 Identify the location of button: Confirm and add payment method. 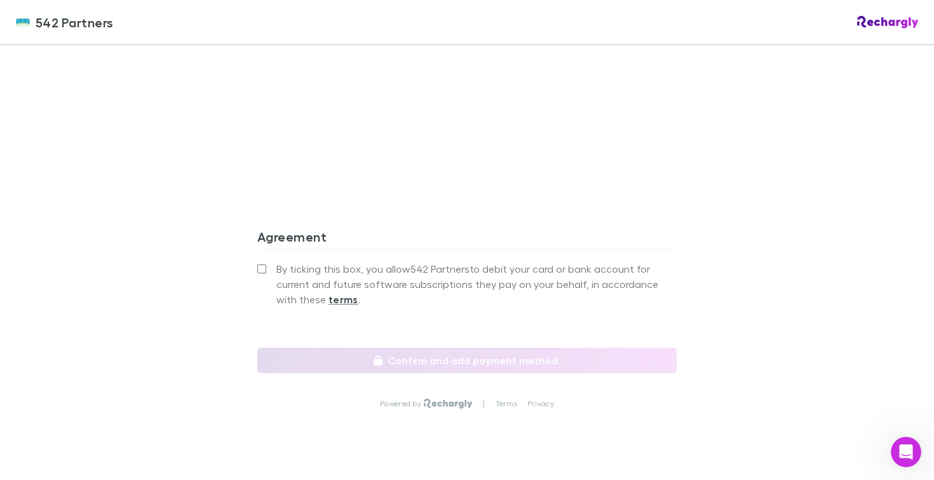
(467, 360).